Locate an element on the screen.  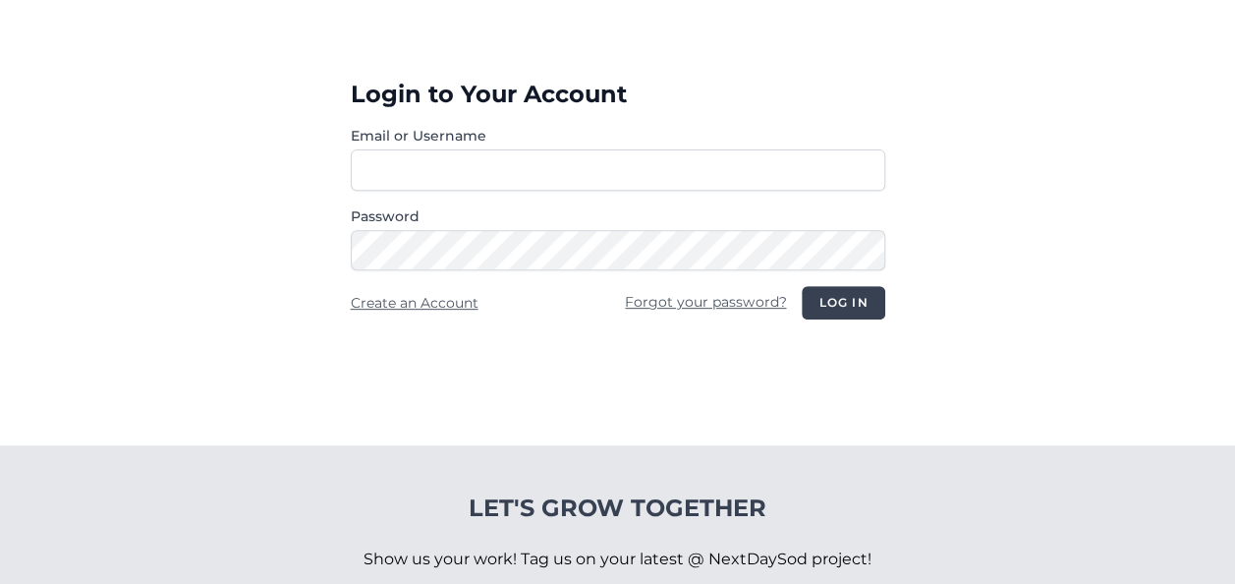
label: Email or Username is located at coordinates (618, 136).